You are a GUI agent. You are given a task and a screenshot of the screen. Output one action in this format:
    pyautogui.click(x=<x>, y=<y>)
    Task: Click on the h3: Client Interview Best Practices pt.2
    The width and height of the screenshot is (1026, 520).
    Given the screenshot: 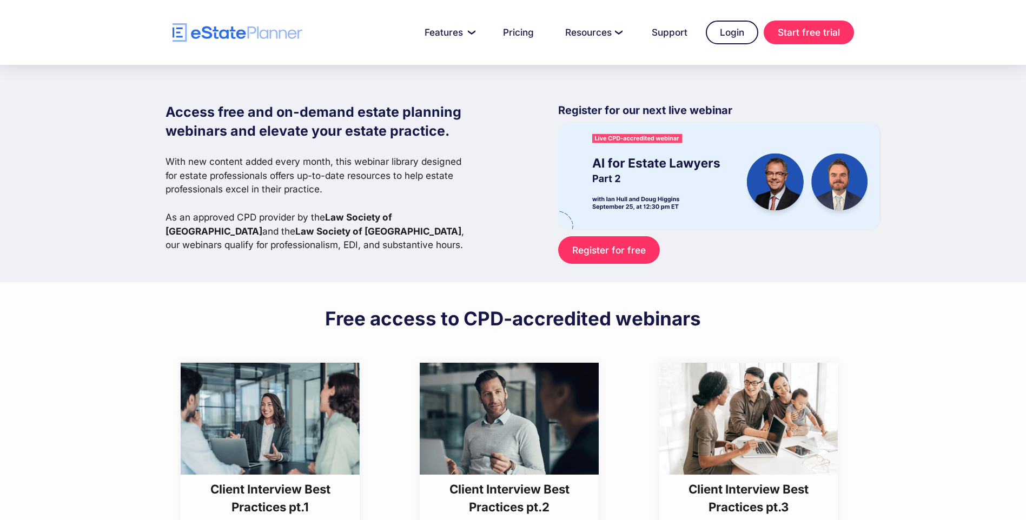 What is the action you would take?
    pyautogui.click(x=509, y=498)
    